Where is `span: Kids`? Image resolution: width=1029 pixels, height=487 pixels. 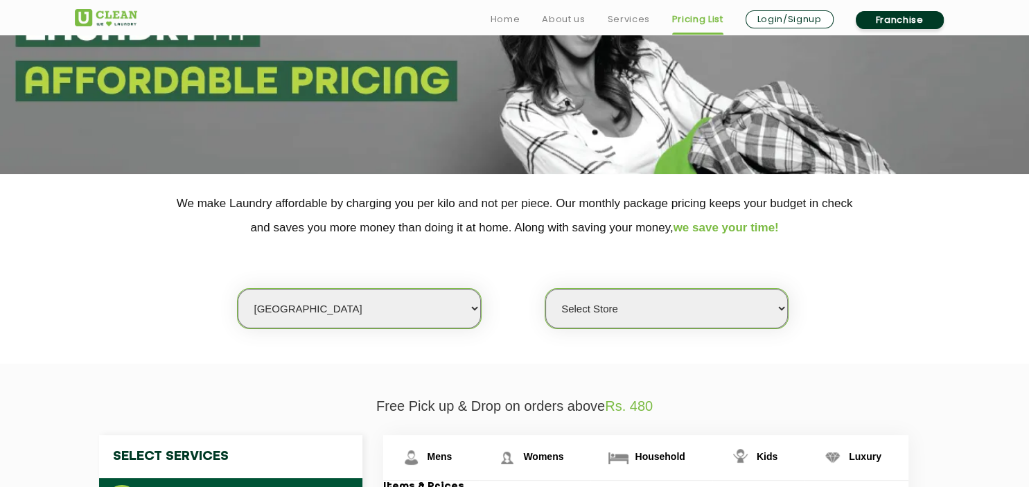 span: Kids is located at coordinates (767, 457).